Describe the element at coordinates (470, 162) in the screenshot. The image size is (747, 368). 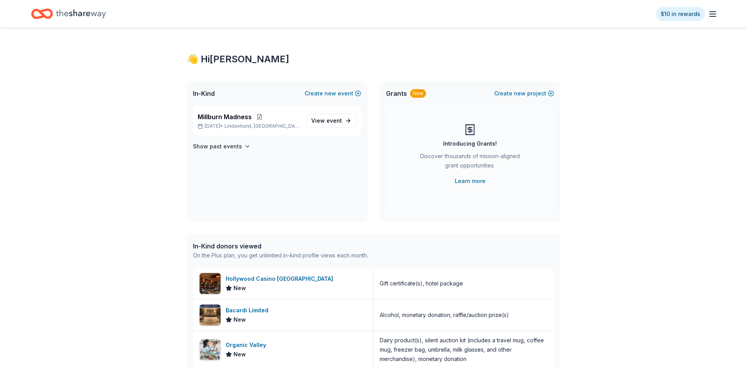
I see `div: Discover thousands of mission-aligned grant opportunities.` at that location.